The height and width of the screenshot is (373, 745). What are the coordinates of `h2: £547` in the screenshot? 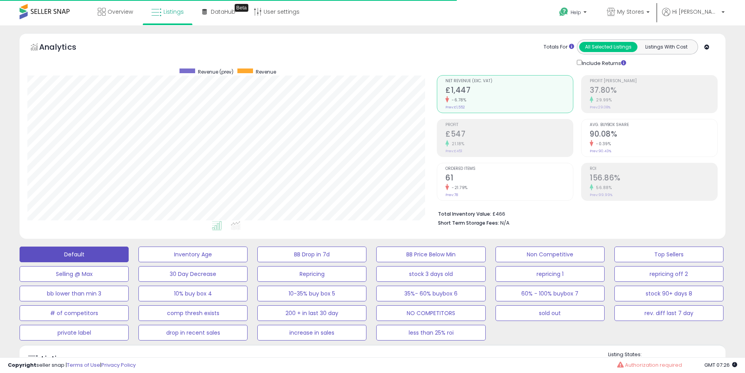 It's located at (510, 135).